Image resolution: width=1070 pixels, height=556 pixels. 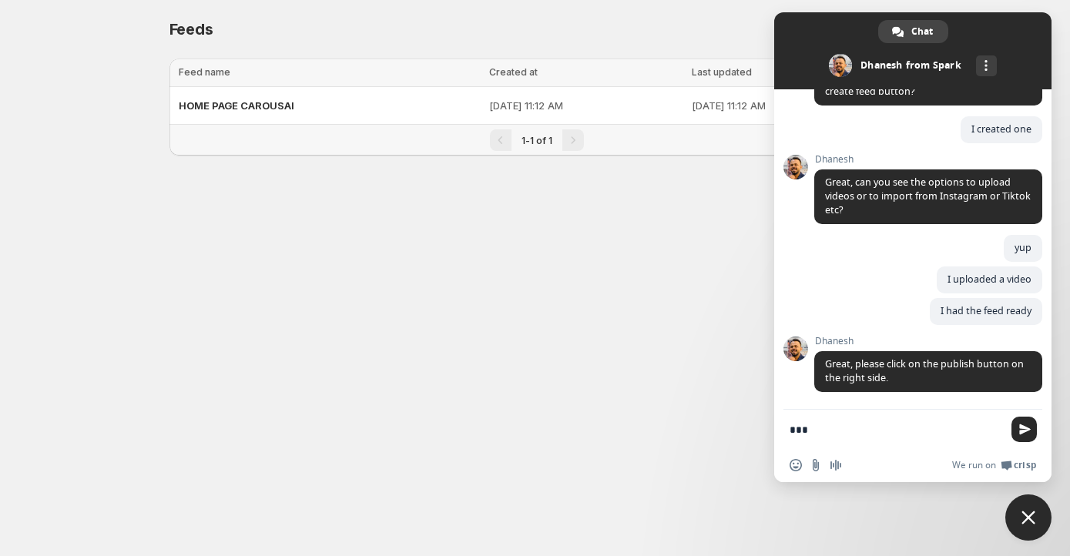 I want to click on span: Feed name, so click(x=204, y=72).